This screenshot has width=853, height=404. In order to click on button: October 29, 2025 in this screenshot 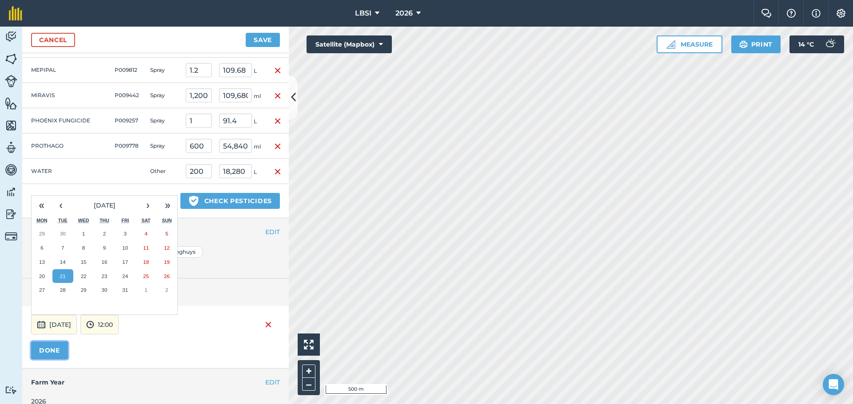, I will do `click(83, 290)`.